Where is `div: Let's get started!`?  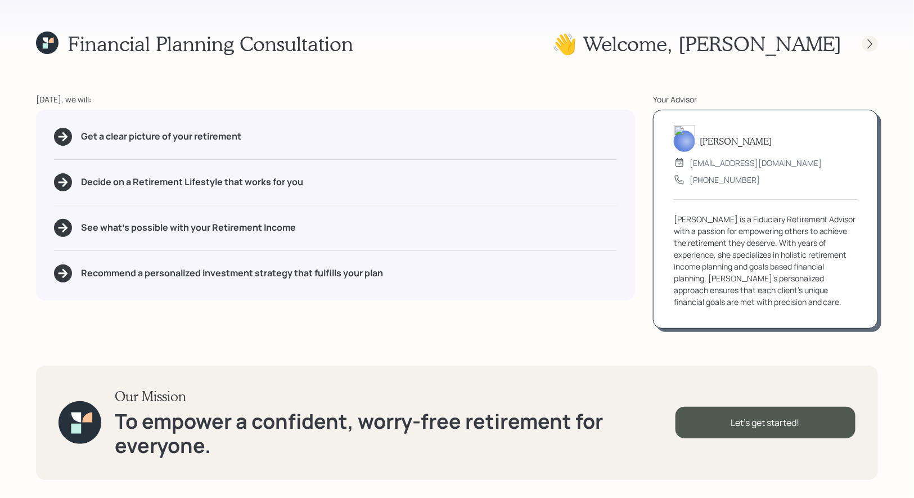
div: Let's get started! is located at coordinates (765, 422).